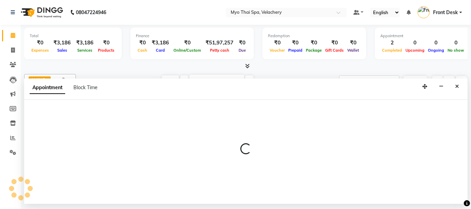 This screenshot has height=209, width=471. What do you see at coordinates (73, 36) in the screenshot?
I see `div: Total` at bounding box center [73, 36].